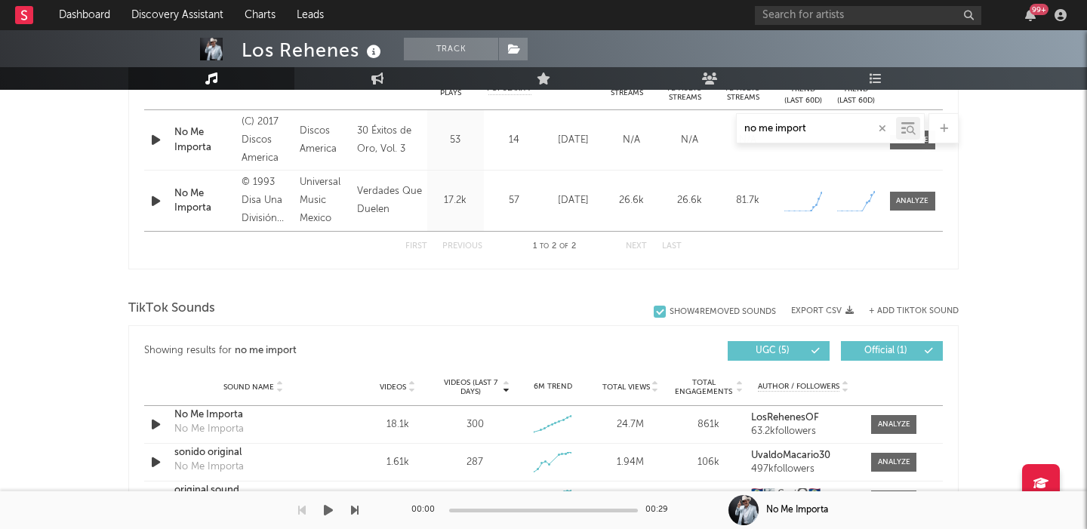  Describe the element at coordinates (390, 201) in the screenshot. I see `div: Verdades Que Duelen` at that location.